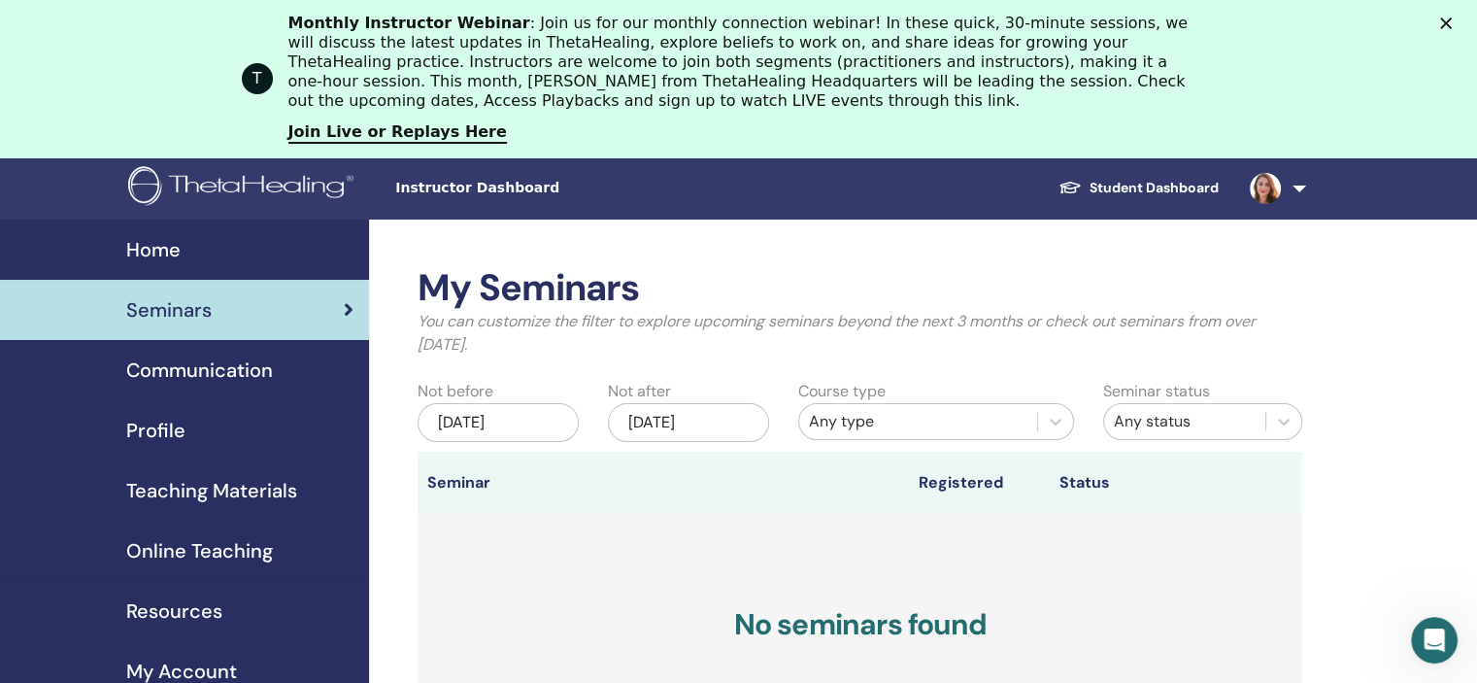 The image size is (1477, 683). I want to click on span: Teaching Materials, so click(212, 491).